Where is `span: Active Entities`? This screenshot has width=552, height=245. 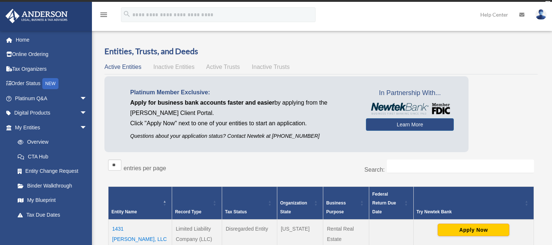
span: Active Entities is located at coordinates (123, 67).